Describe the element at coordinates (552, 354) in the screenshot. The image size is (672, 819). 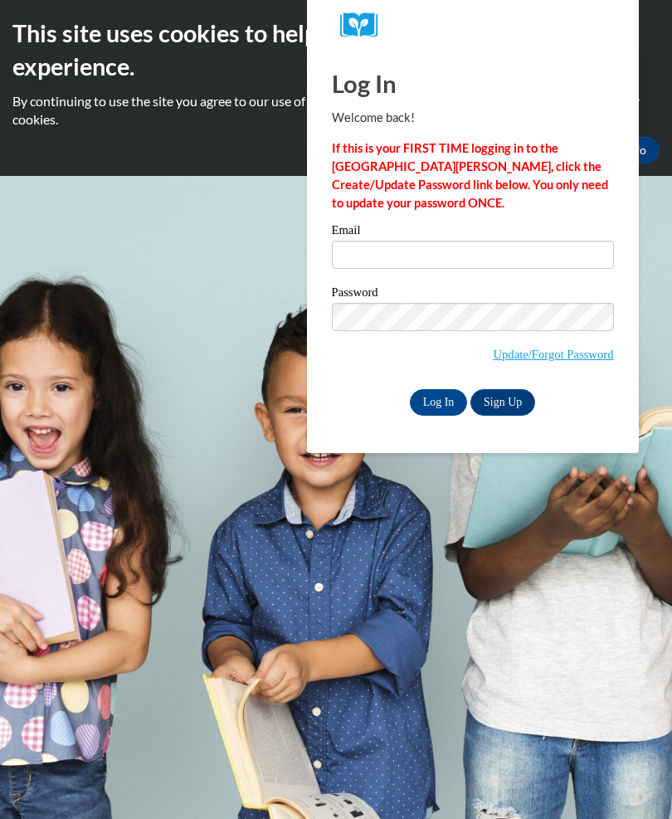
I see `a: Update/Forgot Password` at that location.